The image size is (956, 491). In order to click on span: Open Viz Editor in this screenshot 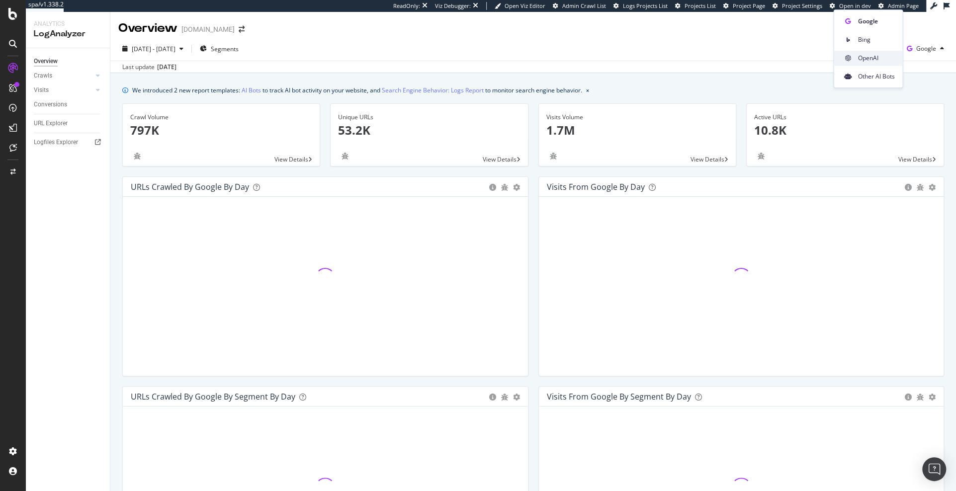, I will do `click(525, 5)`.